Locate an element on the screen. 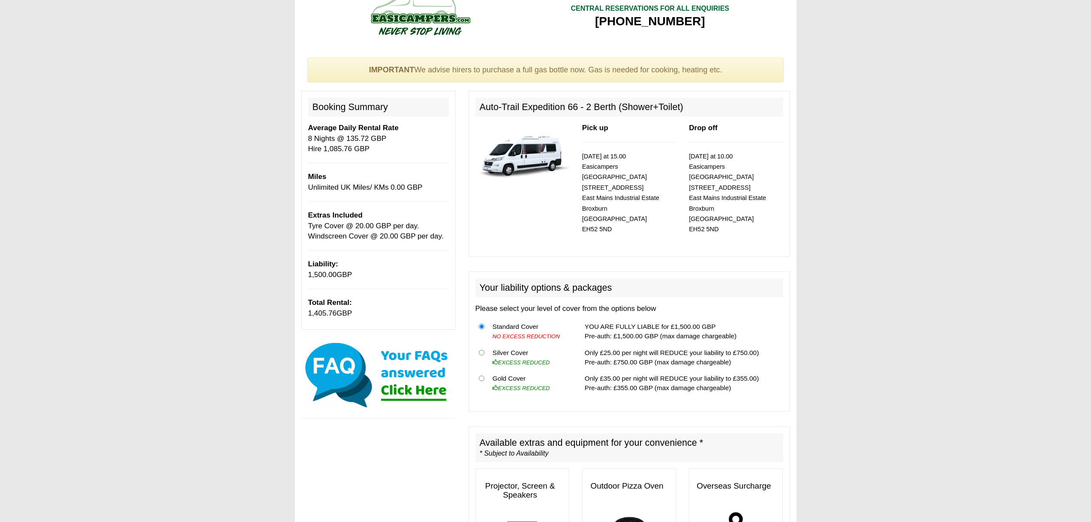 The width and height of the screenshot is (1091, 522). img: Click here for our most common FAQs is located at coordinates (378, 375).